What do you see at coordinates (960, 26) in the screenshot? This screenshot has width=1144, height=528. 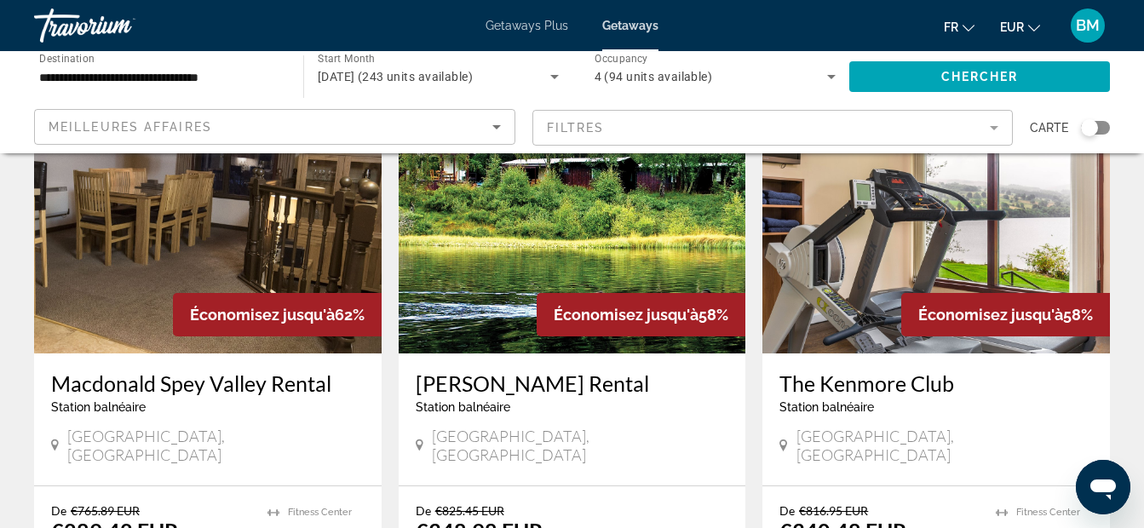 I see `button: Change language` at bounding box center [960, 26].